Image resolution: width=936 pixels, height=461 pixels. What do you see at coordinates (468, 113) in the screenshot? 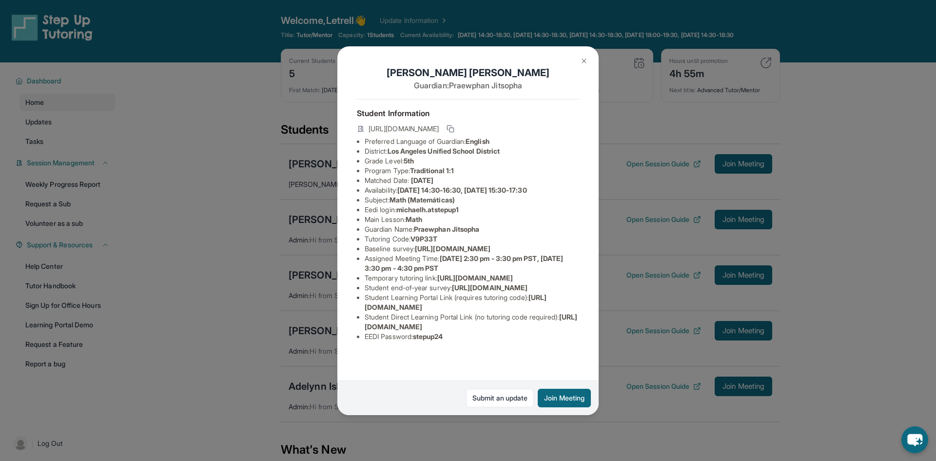
I see `h4: Student Information` at bounding box center [468, 113].